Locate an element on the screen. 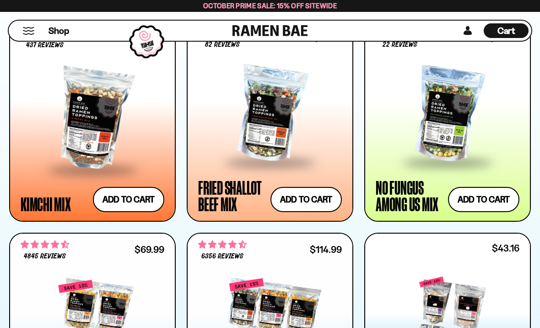 Image resolution: width=540 pixels, height=328 pixels. span: Shop is located at coordinates (59, 31).